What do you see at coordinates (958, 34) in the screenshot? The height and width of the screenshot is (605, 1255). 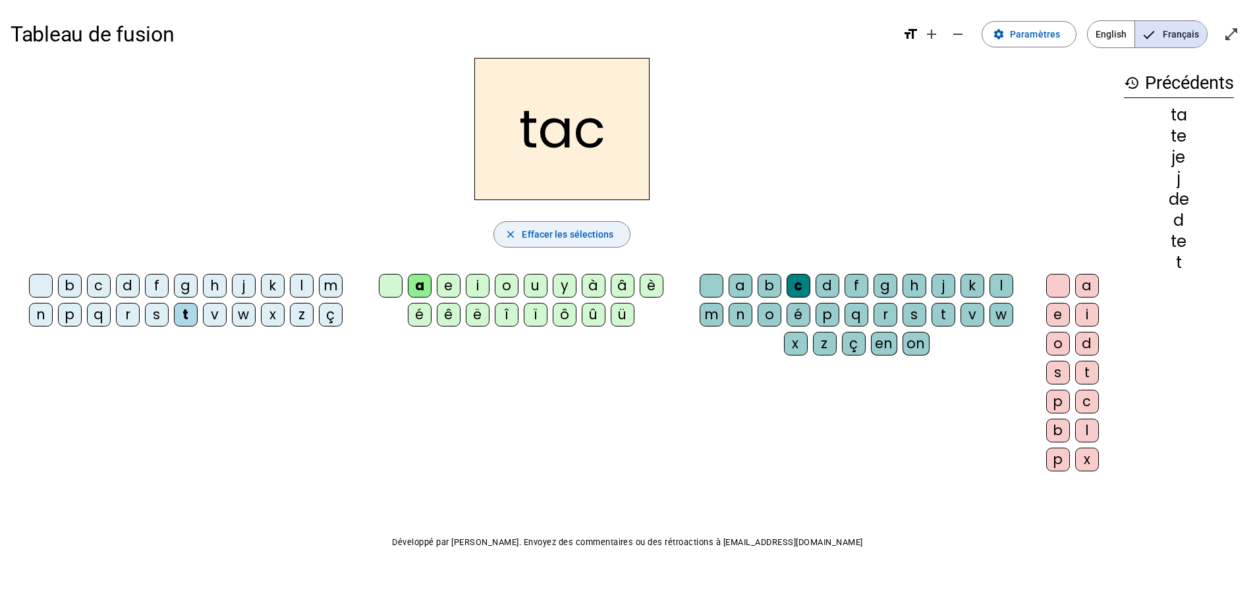 I see `mat-icon: remove` at bounding box center [958, 34].